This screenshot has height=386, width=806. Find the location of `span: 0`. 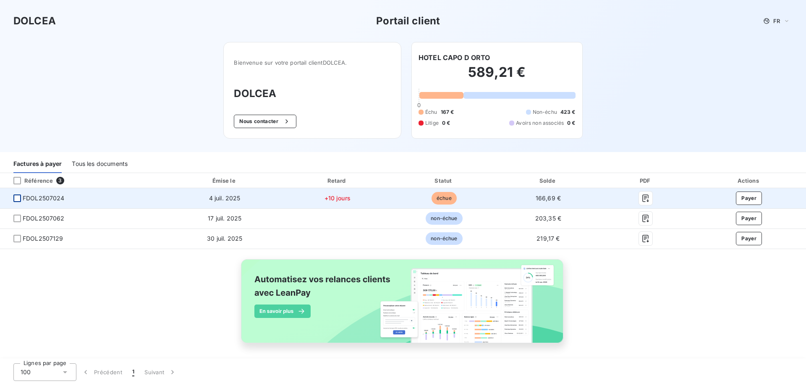

span: 0 is located at coordinates (419, 105).